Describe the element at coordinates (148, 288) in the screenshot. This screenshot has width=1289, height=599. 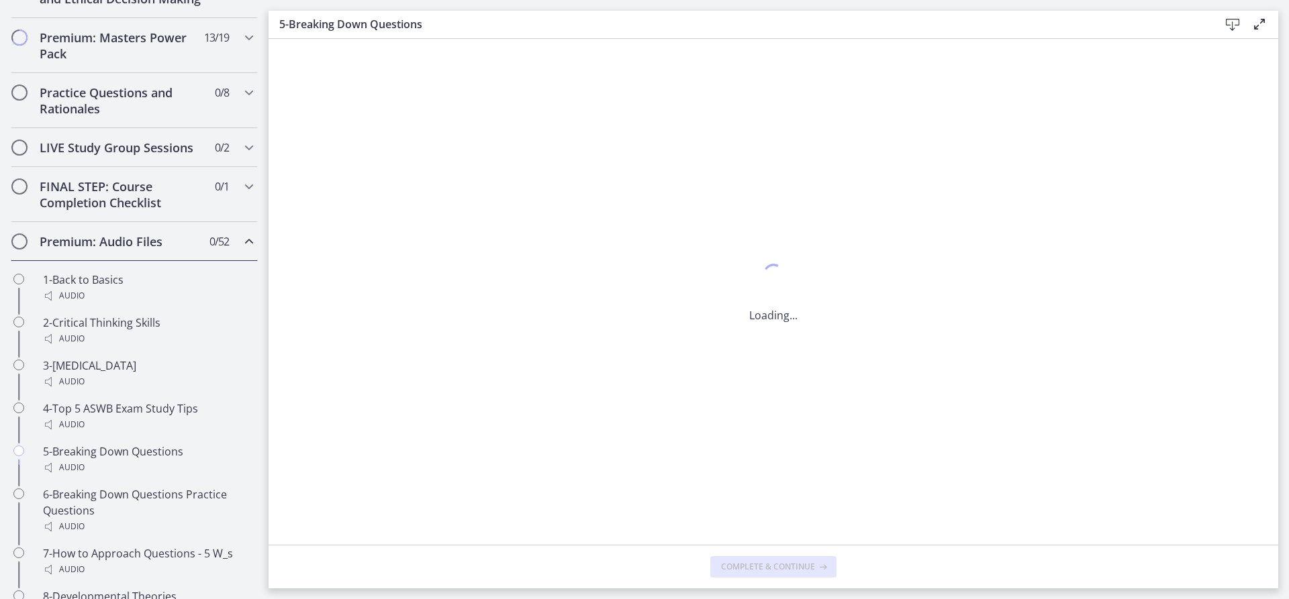
I see `div: 1-Back to Basics` at that location.